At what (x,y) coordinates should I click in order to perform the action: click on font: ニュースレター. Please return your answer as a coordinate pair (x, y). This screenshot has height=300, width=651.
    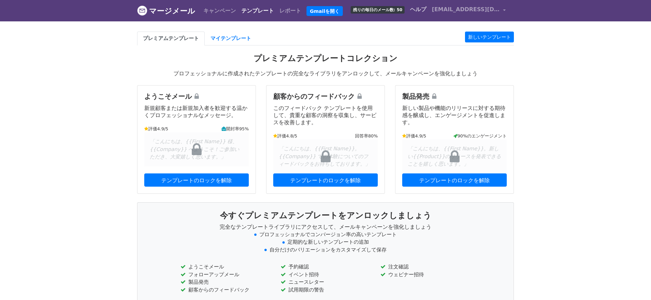
    Looking at the image, I should click on (306, 282).